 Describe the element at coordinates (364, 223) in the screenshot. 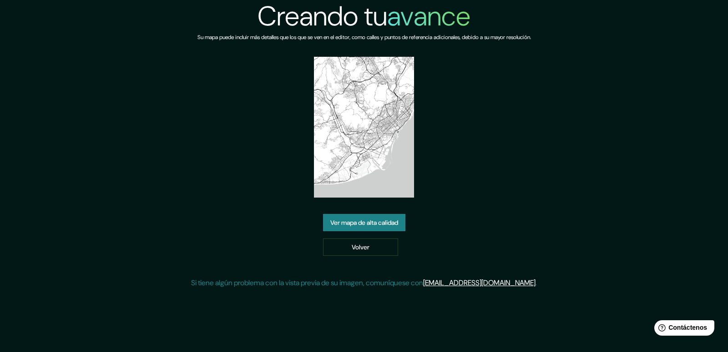

I see `font: Ver mapa de alta calidad` at that location.